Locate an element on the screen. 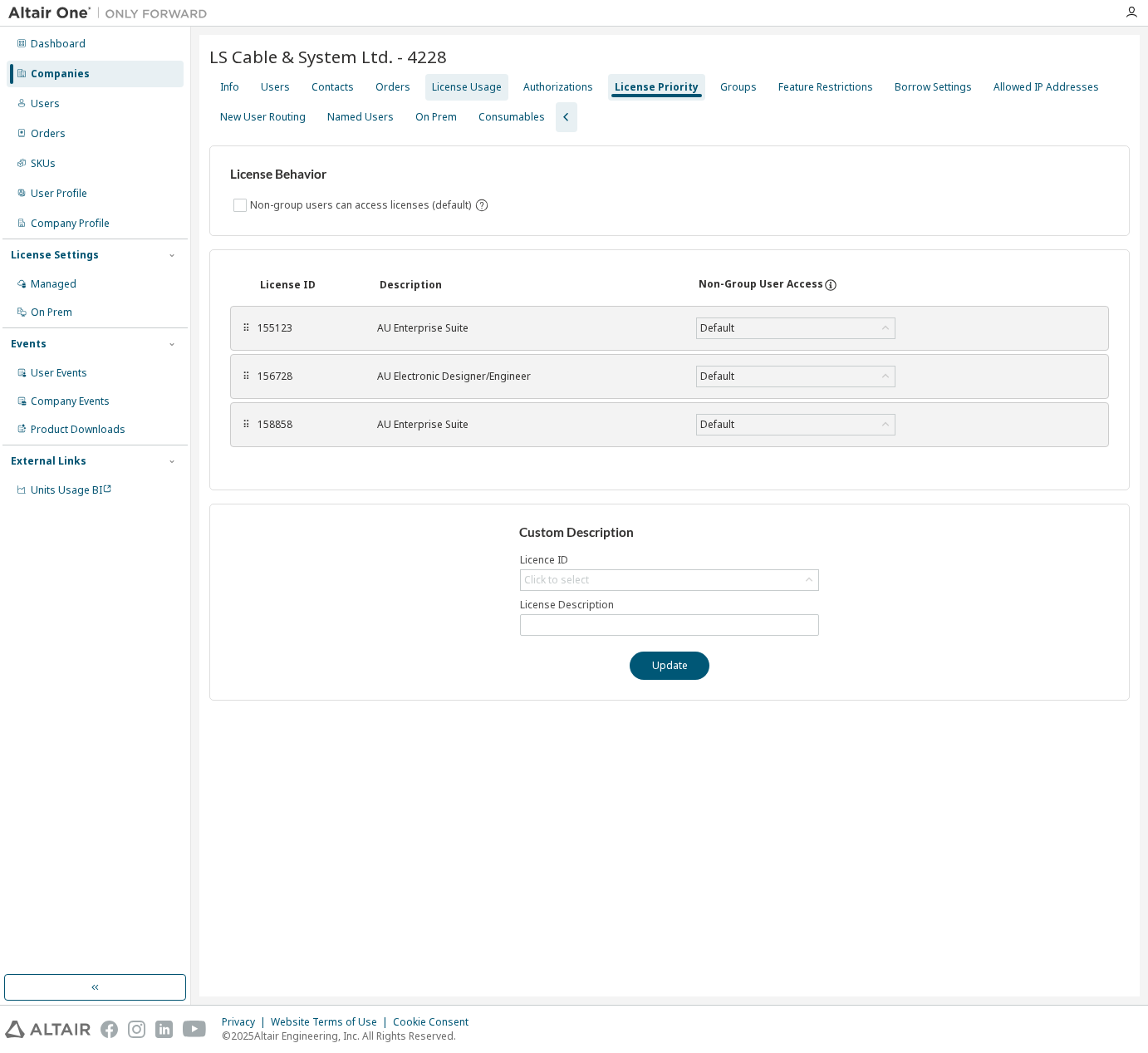 This screenshot has width=1148, height=1053. img: linkedin.svg is located at coordinates (163, 1029).